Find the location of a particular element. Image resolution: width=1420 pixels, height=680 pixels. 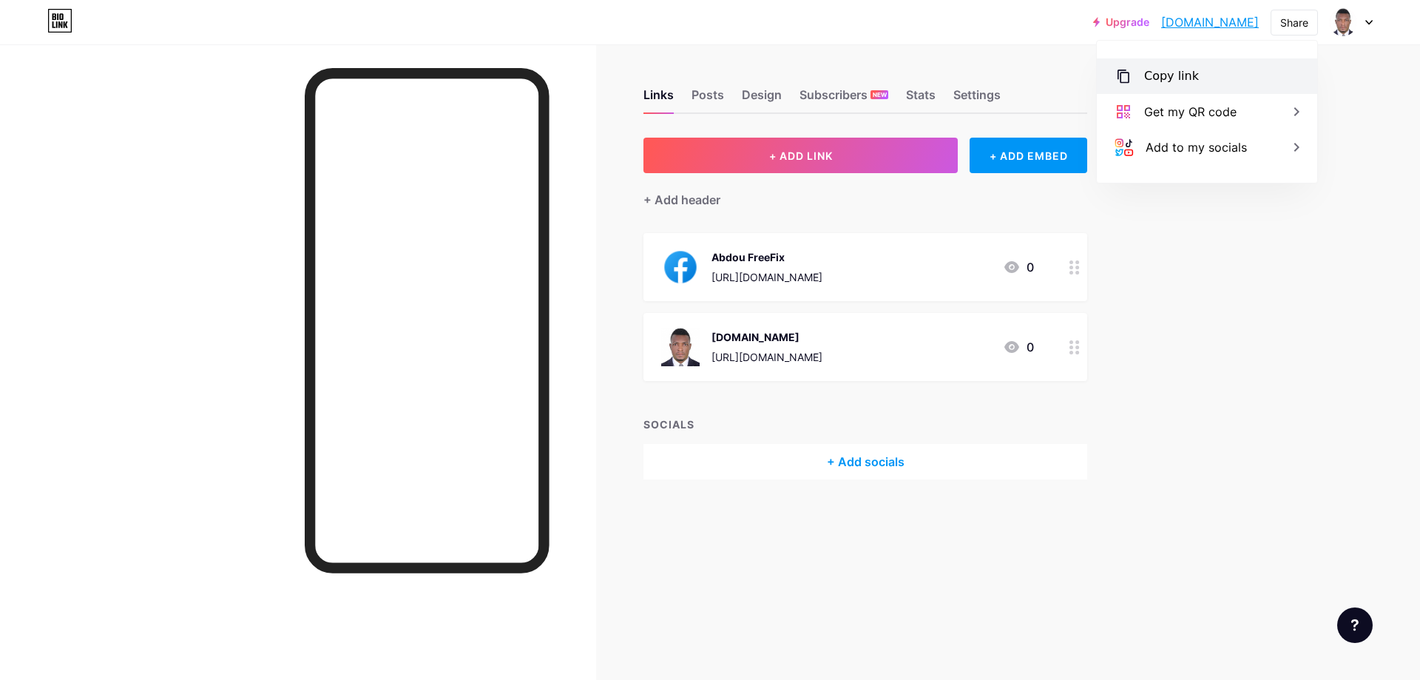

img: core2255 is located at coordinates (1343, 22).